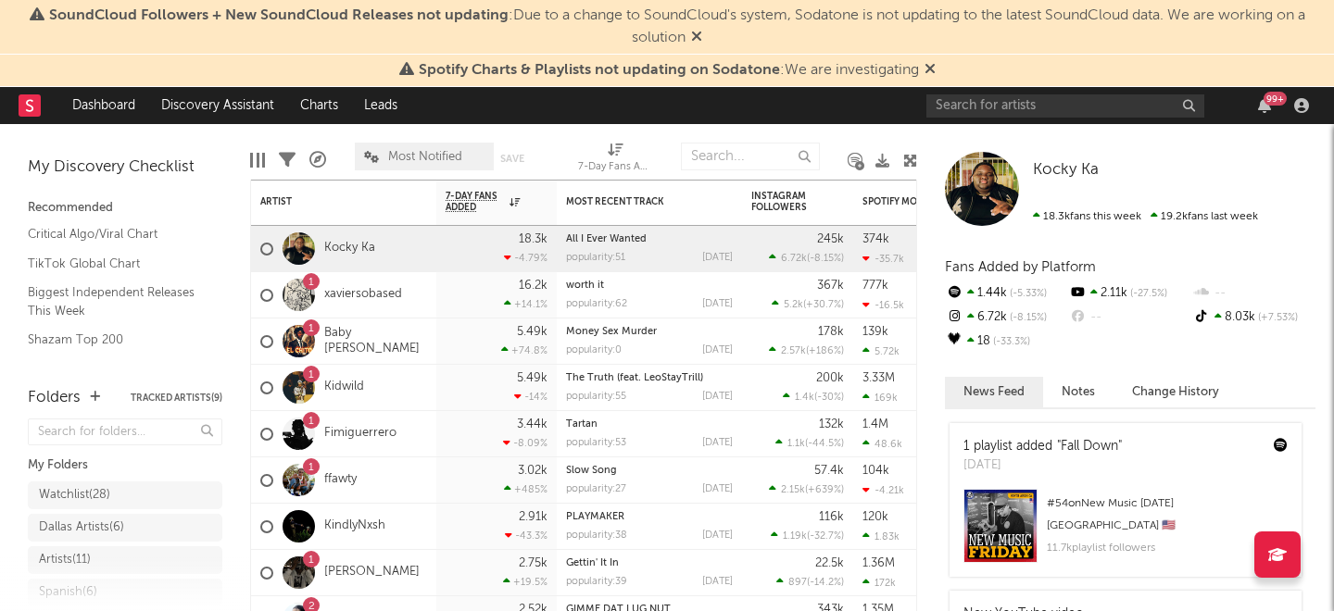  What do you see at coordinates (878, 563) in the screenshot?
I see `div: 1.36M` at bounding box center [878, 563].